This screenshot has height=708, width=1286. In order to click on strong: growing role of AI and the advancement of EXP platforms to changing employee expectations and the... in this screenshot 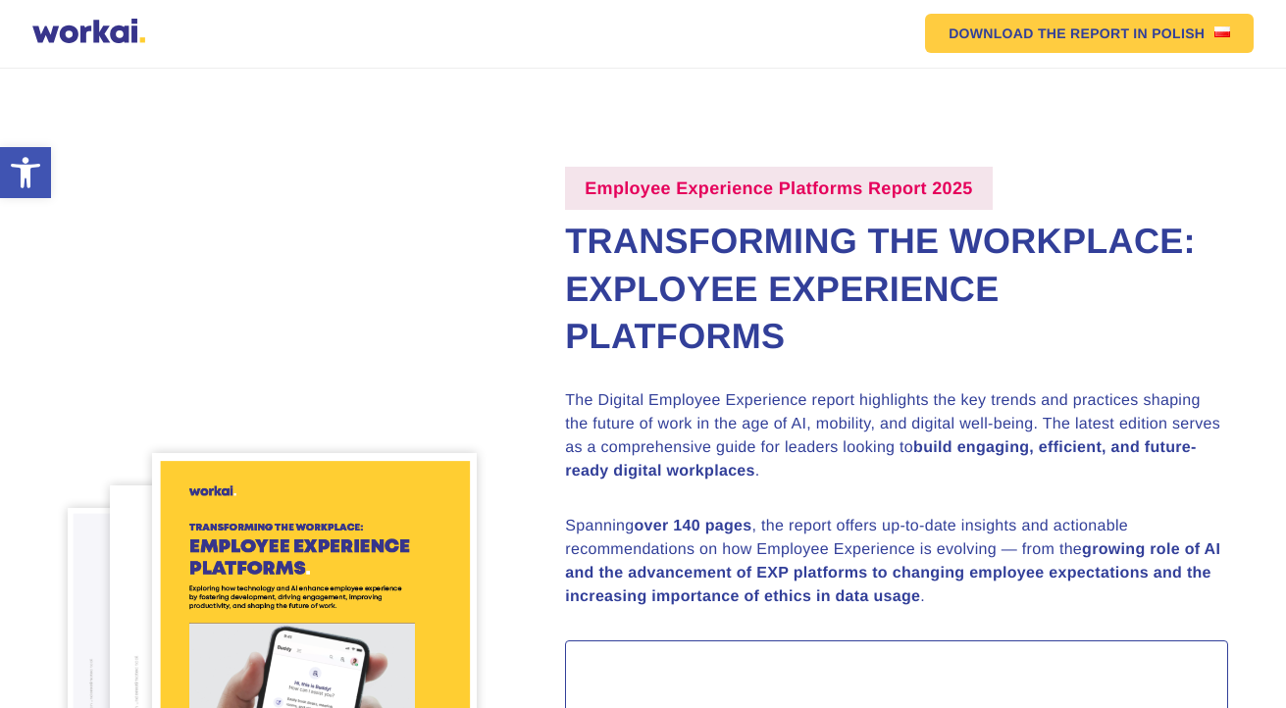, I will do `click(893, 573)`.